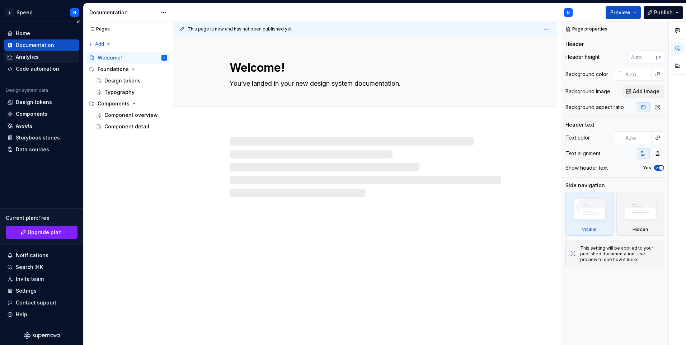 This screenshot has height=345, width=686. Describe the element at coordinates (131, 92) in the screenshot. I see `a: Typography` at that location.